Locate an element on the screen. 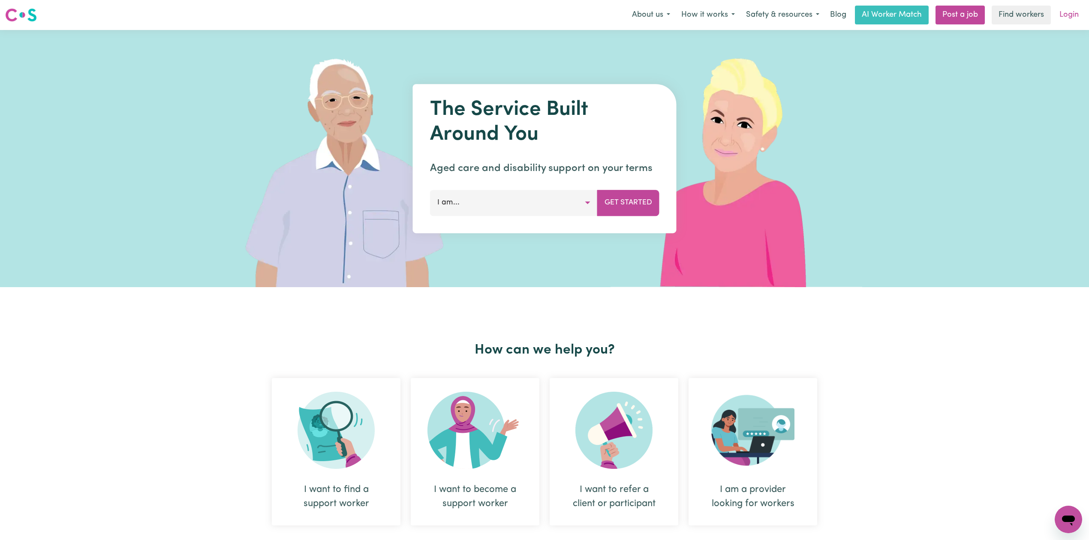  img: Careseekers logo is located at coordinates (21, 15).